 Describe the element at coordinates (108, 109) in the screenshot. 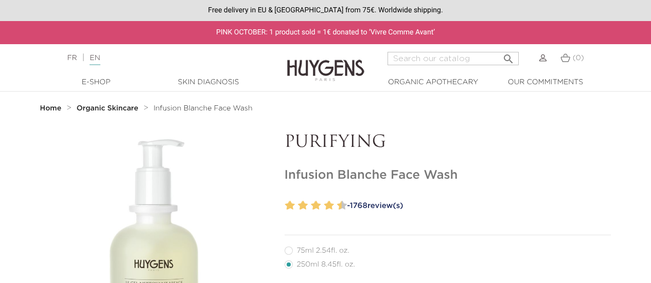

I see `strong: Organic Skincare` at that location.